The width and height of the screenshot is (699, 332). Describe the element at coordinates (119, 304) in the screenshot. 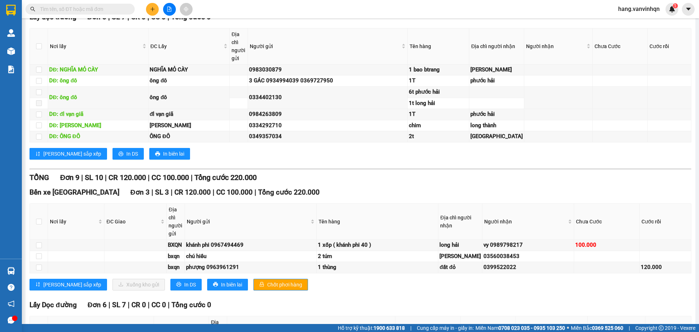

I see `span: SL 7` at that location.